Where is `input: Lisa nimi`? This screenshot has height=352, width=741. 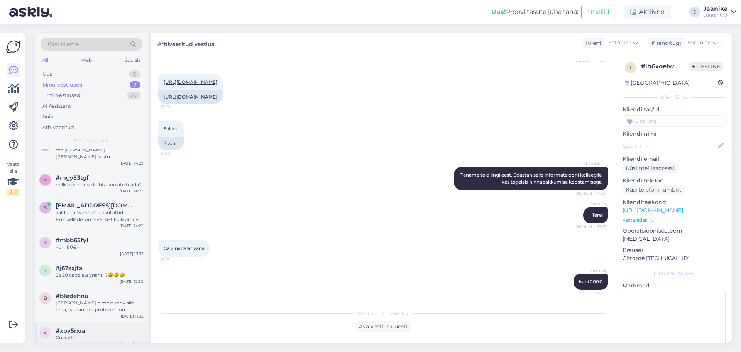
input: Lisa nimi is located at coordinates (670, 145).